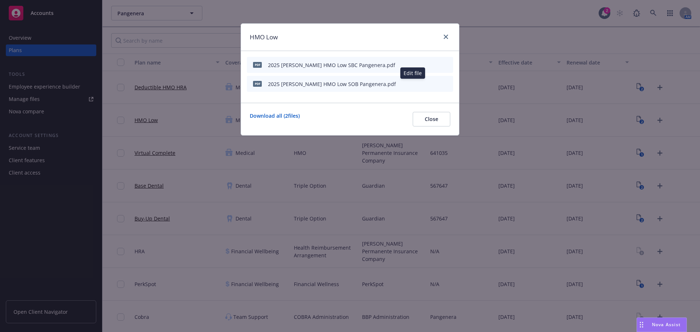 Image resolution: width=700 pixels, height=332 pixels. What do you see at coordinates (431, 119) in the screenshot?
I see `span: Close` at bounding box center [431, 119].